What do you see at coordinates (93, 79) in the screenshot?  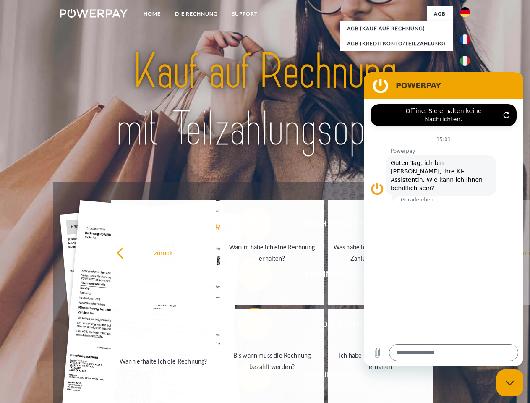 I see `p: Powerpay` at bounding box center [93, 79].